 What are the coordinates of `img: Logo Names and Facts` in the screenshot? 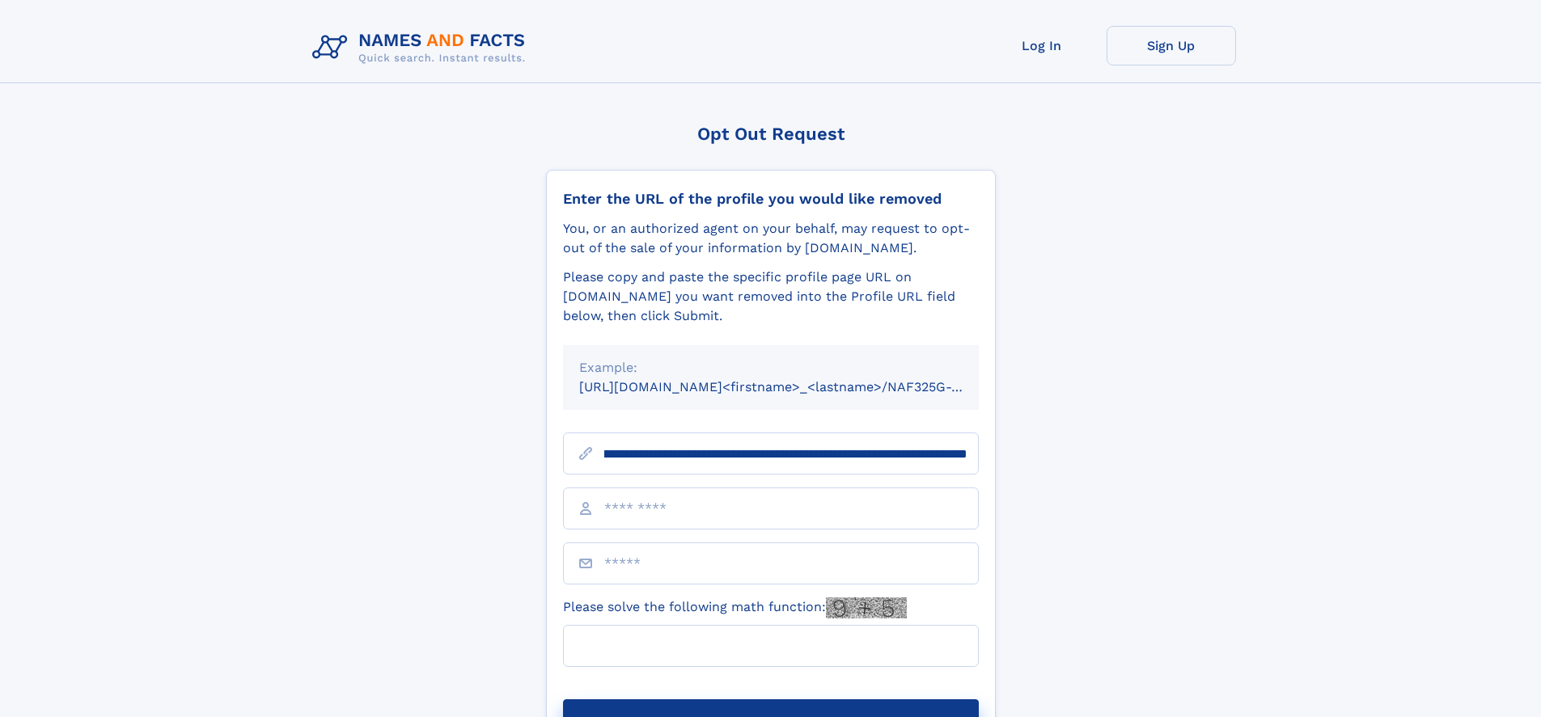 It's located at (422, 48).